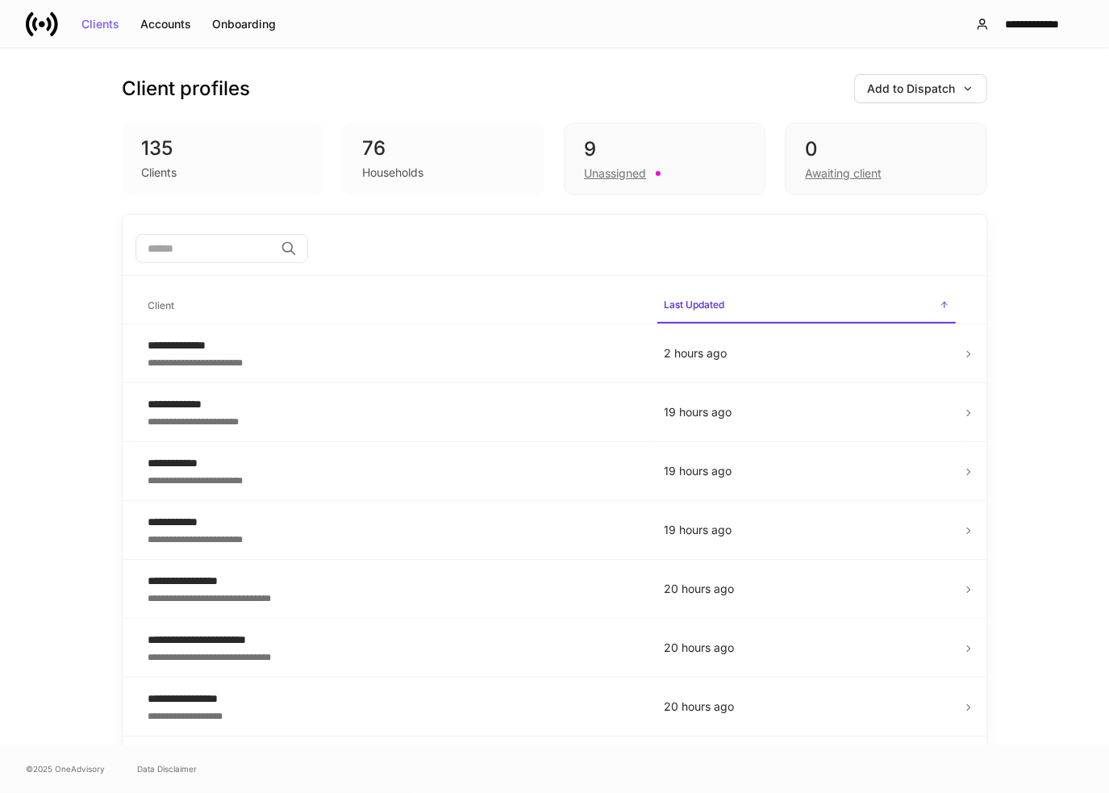 The image size is (1109, 793). What do you see at coordinates (665, 159) in the screenshot?
I see `div: 9Unassigned` at bounding box center [665, 159].